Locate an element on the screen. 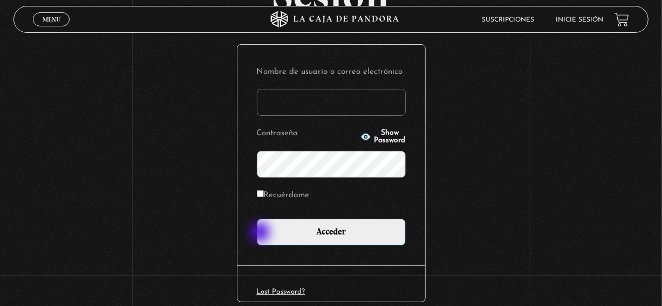 Image resolution: width=662 pixels, height=306 pixels. span: Cerrar is located at coordinates (51, 29).